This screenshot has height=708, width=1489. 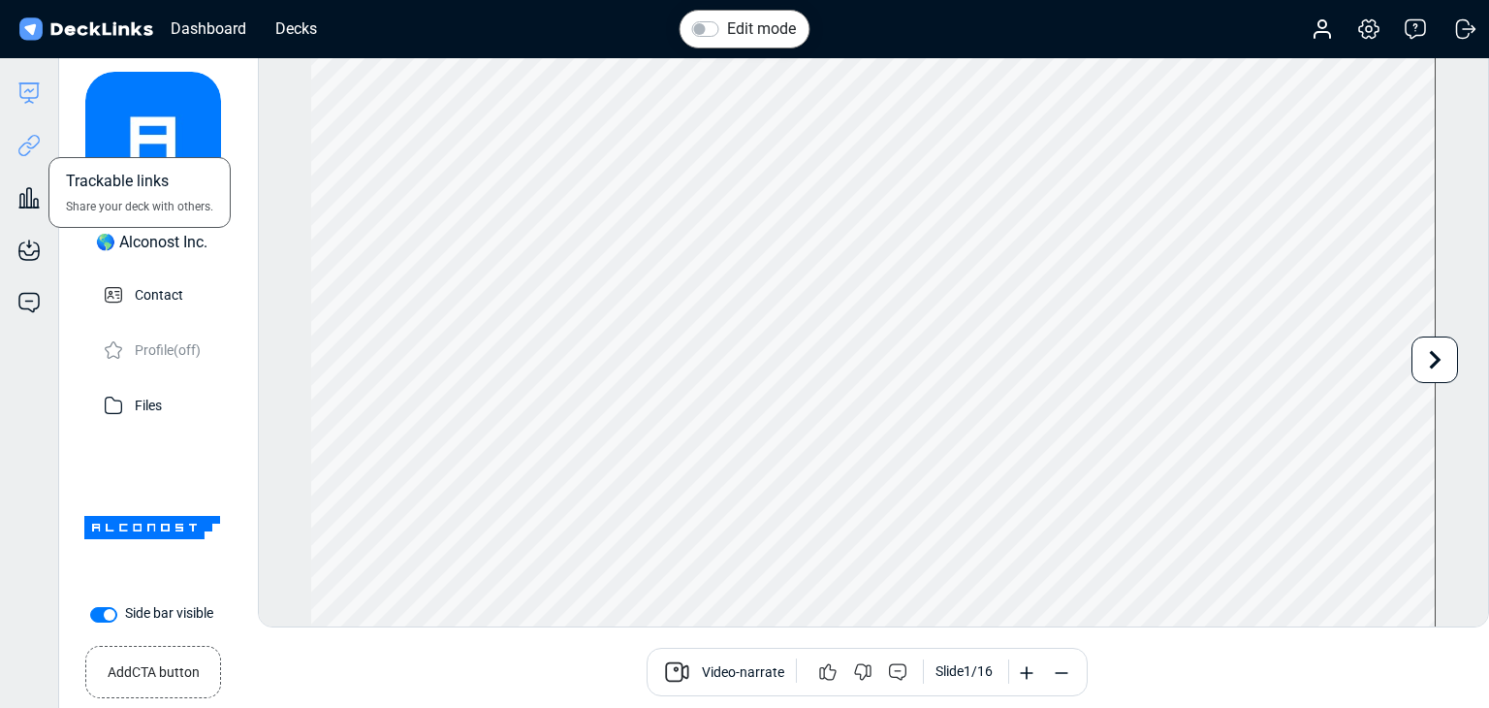 I want to click on p: Contact, so click(x=159, y=293).